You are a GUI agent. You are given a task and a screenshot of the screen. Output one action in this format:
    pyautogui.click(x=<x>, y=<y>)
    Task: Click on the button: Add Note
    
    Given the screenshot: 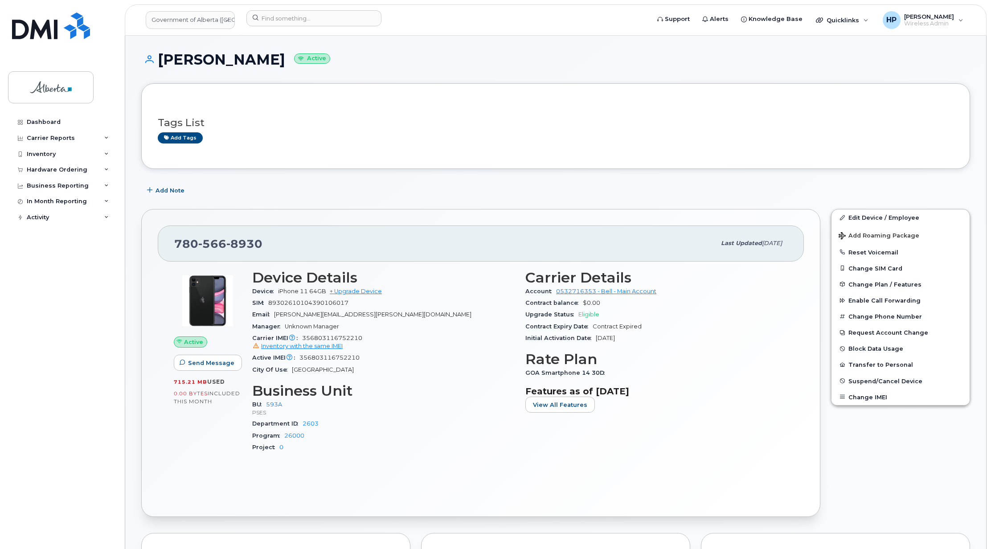 What is the action you would take?
    pyautogui.click(x=167, y=190)
    